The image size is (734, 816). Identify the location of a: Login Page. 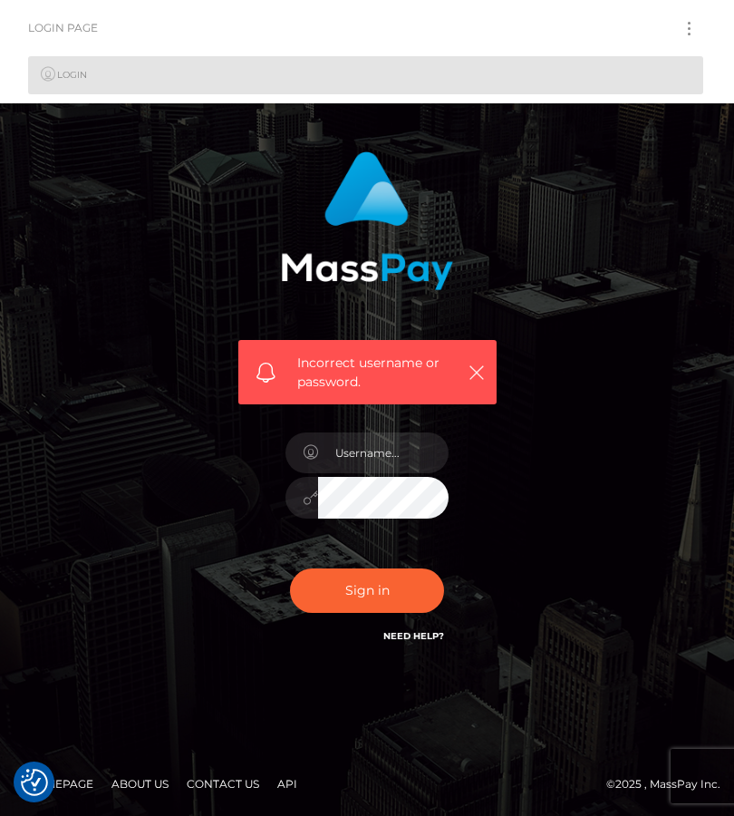
(63, 28).